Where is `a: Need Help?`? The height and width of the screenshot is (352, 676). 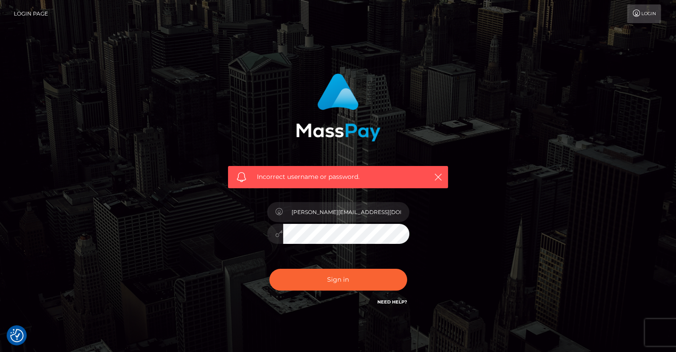 a: Need Help? is located at coordinates (392, 301).